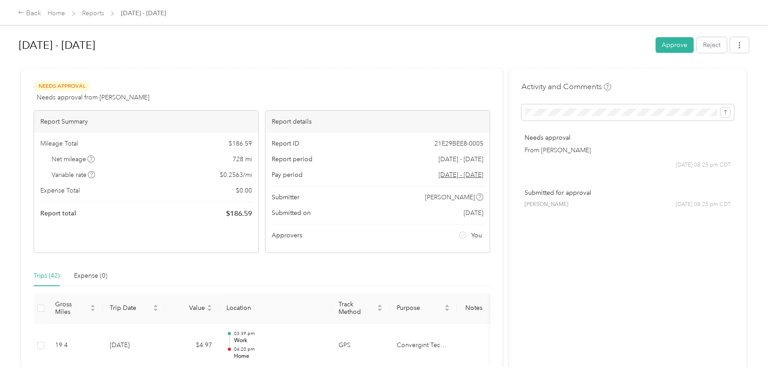 Image resolution: width=772 pixels, height=382 pixels. Describe the element at coordinates (357, 308) in the screenshot. I see `span: Track Method` at that location.